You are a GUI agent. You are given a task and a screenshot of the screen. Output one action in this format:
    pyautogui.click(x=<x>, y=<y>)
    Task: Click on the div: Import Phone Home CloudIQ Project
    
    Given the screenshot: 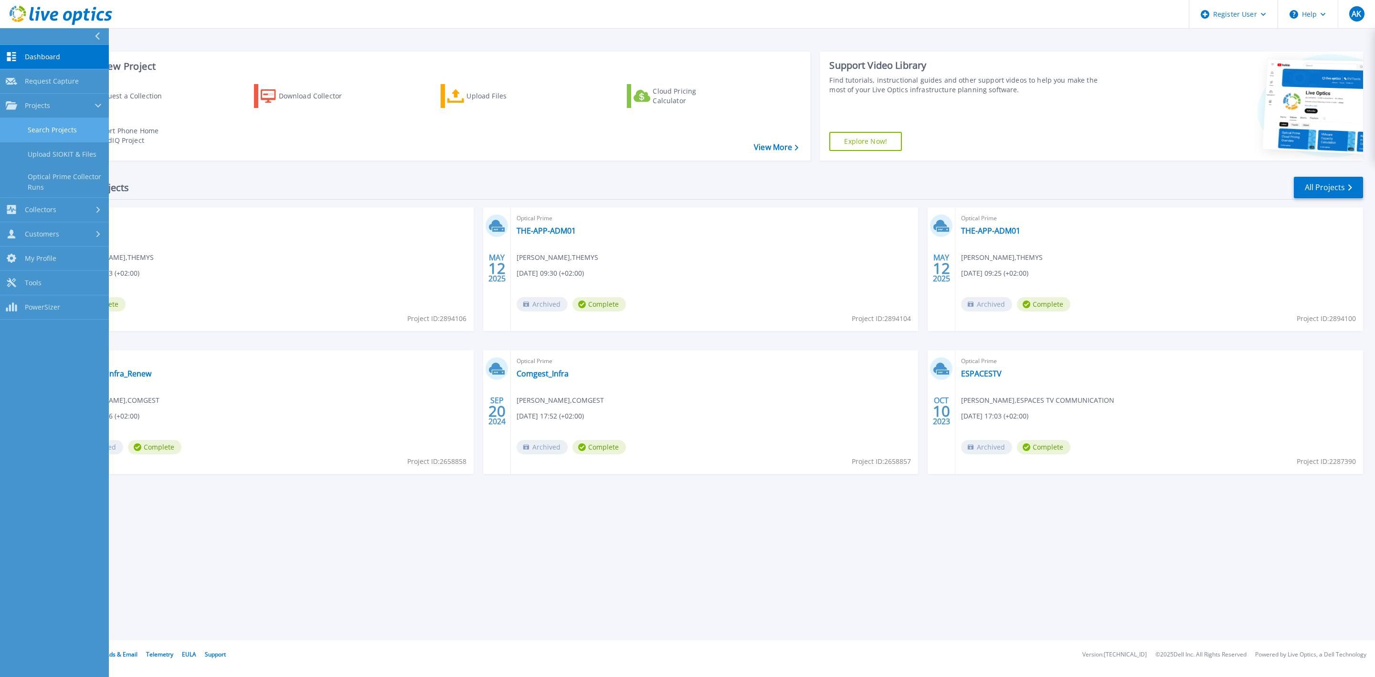 What is the action you would take?
    pyautogui.click(x=131, y=136)
    